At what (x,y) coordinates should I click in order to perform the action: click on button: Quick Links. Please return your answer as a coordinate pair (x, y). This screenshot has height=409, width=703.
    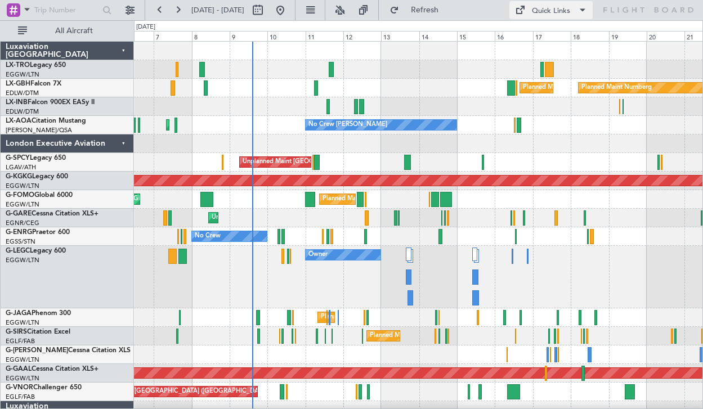
    Looking at the image, I should click on (551, 10).